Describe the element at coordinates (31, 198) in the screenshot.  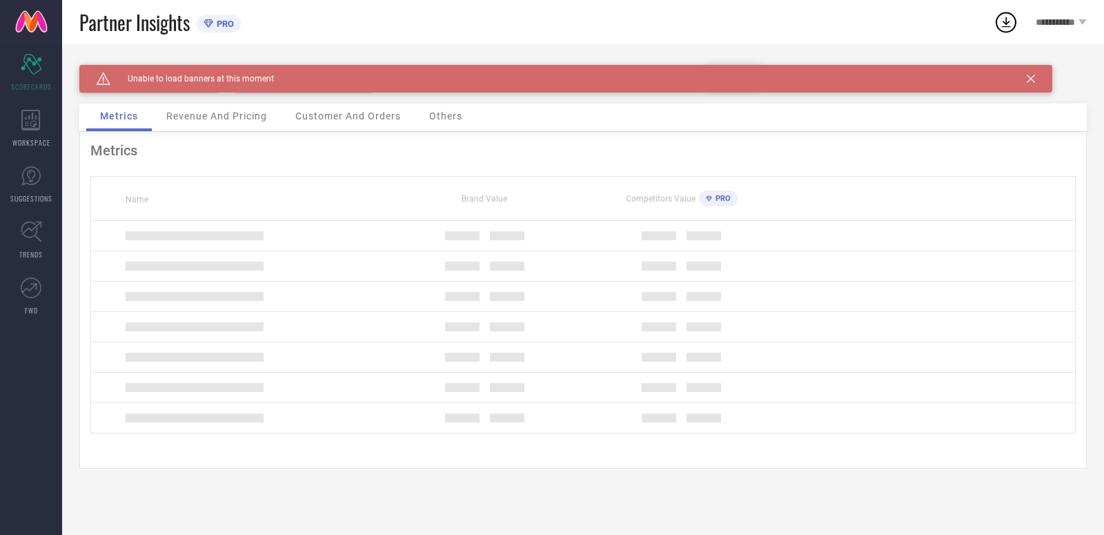
I see `span: SUGGESTIONS` at that location.